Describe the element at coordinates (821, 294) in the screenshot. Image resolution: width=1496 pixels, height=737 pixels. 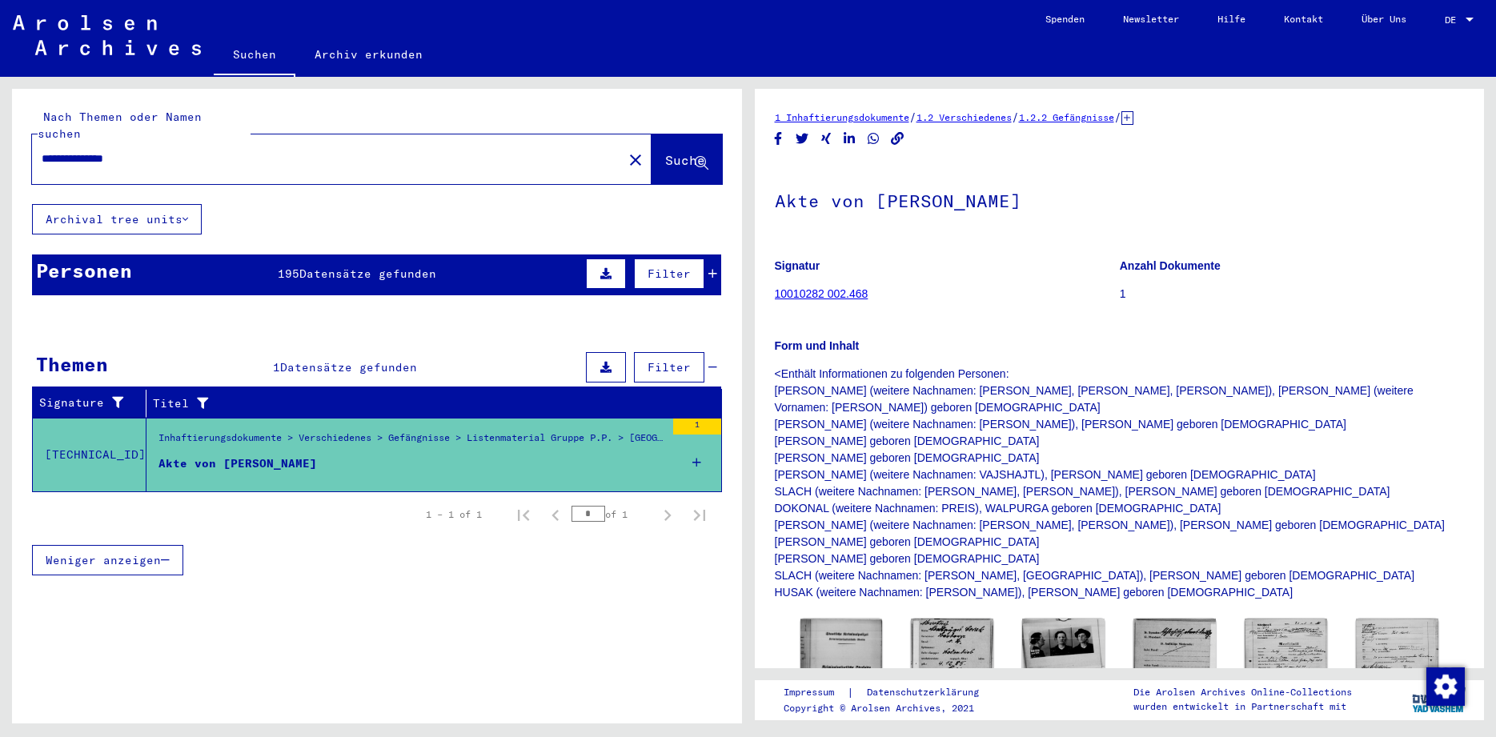
I see `a: 10010282 002.468` at that location.